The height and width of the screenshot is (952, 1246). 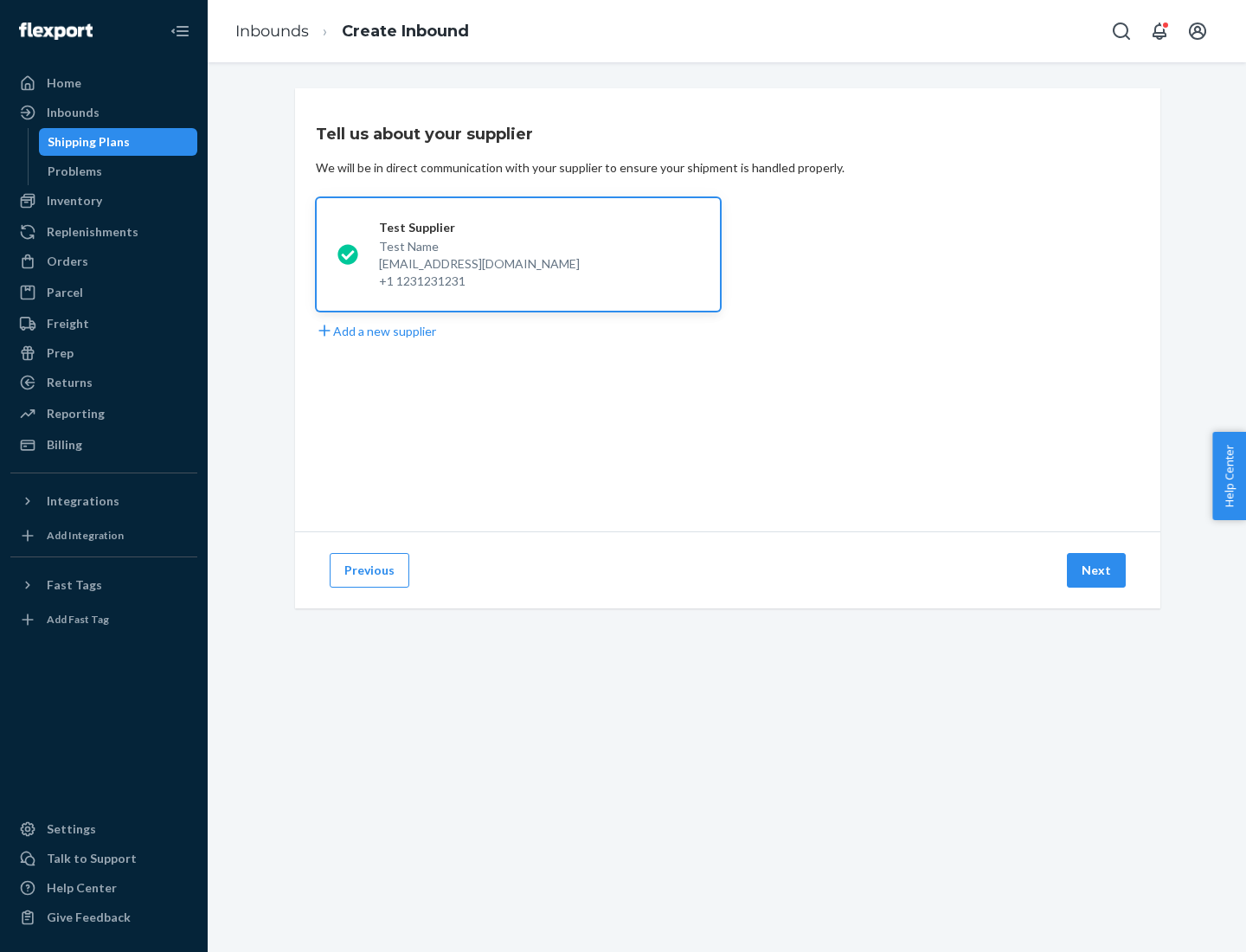 I want to click on div: Replenishments, so click(x=92, y=232).